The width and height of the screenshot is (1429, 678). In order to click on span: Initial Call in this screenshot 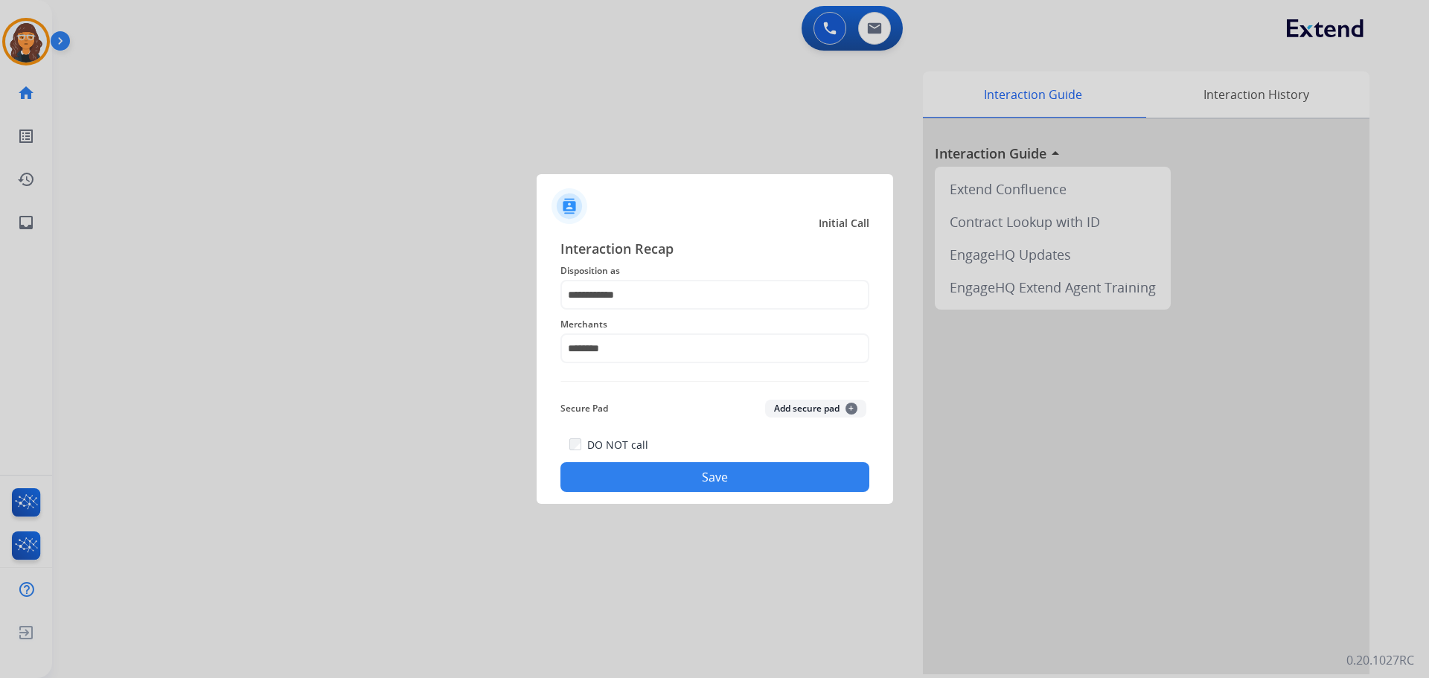, I will do `click(844, 223)`.